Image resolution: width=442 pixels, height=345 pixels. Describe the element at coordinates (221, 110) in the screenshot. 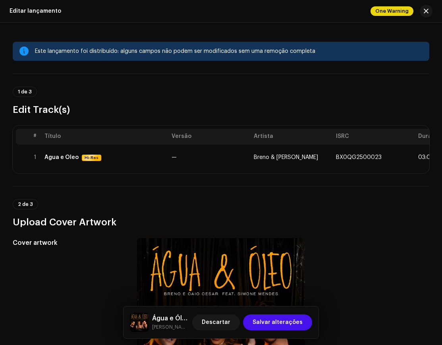

I see `h3: Edit Track(s)` at that location.